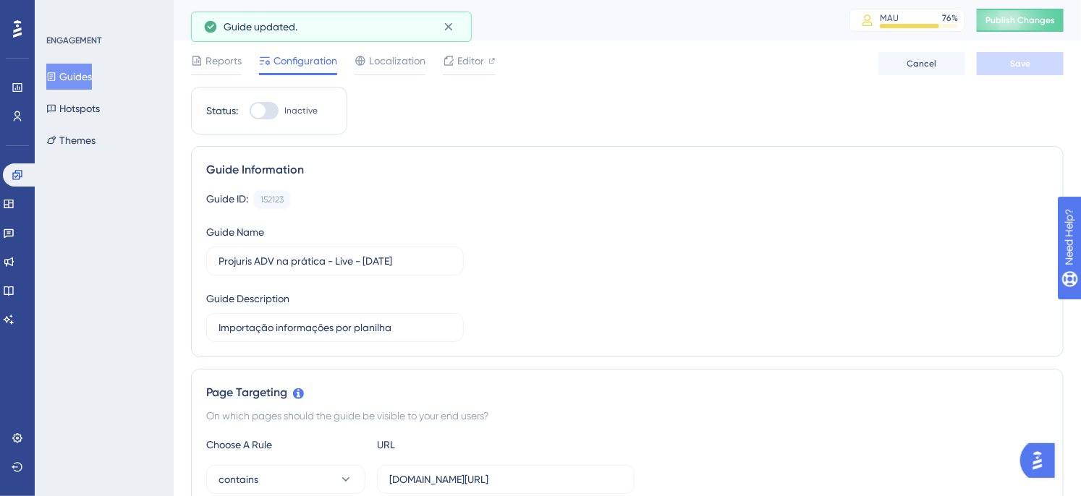  Describe the element at coordinates (74, 41) in the screenshot. I see `div: ENGAGEMENT` at that location.